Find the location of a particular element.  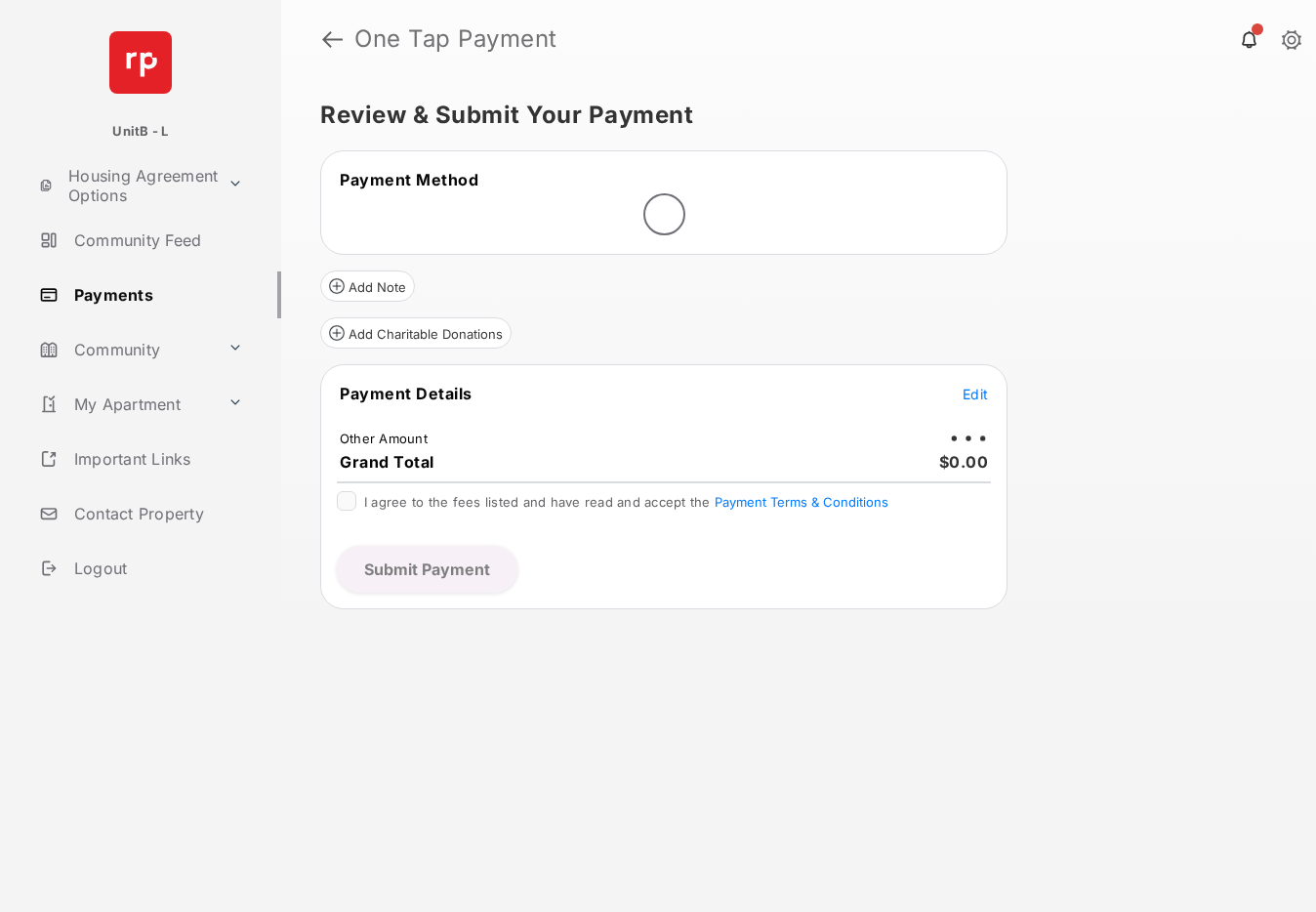

a: Community Feed is located at coordinates (156, 240).